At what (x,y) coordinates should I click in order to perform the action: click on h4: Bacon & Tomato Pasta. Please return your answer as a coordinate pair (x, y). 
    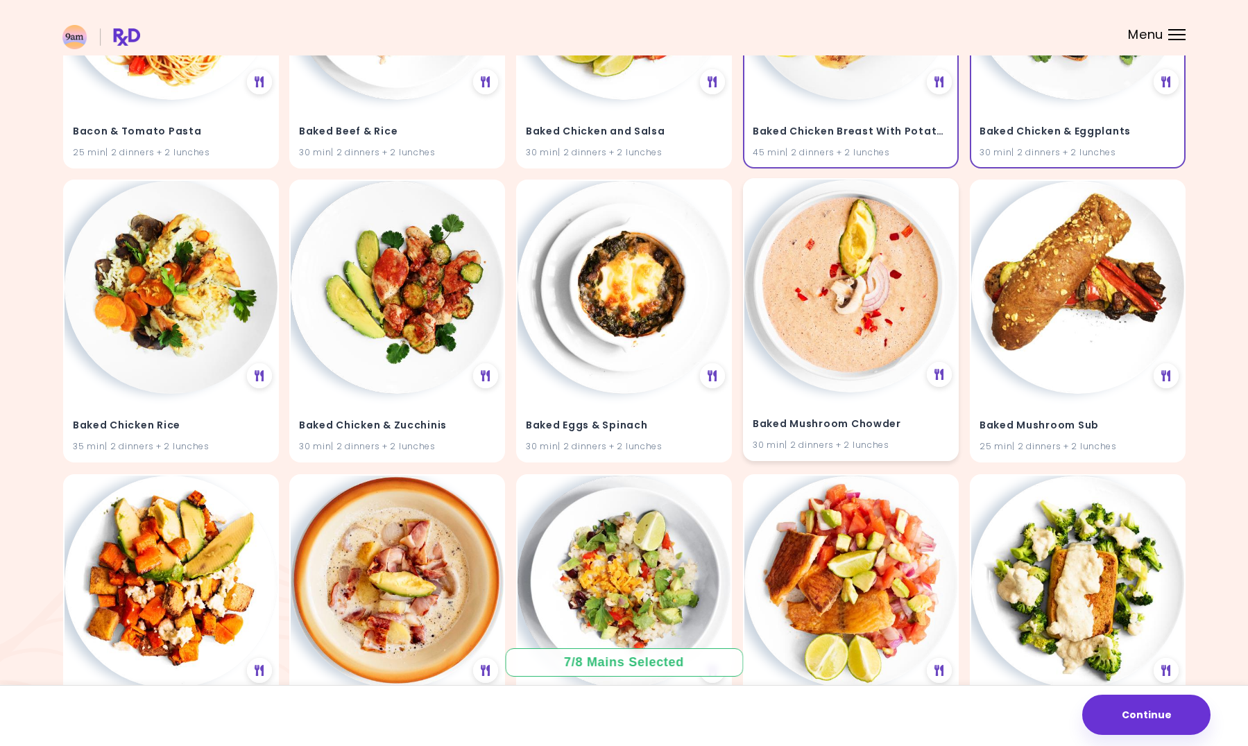
    Looking at the image, I should click on (171, 132).